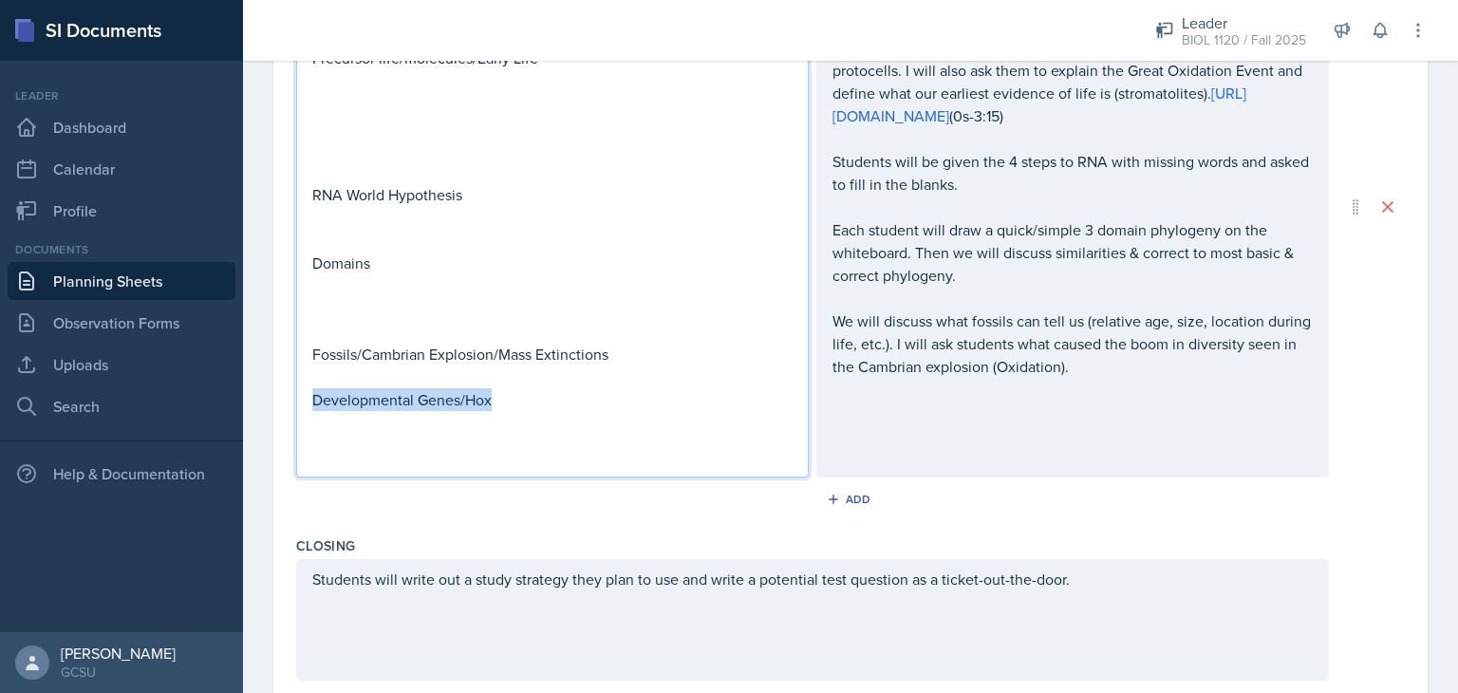 This screenshot has width=1458, height=693. I want to click on a: Planning Sheets, so click(122, 281).